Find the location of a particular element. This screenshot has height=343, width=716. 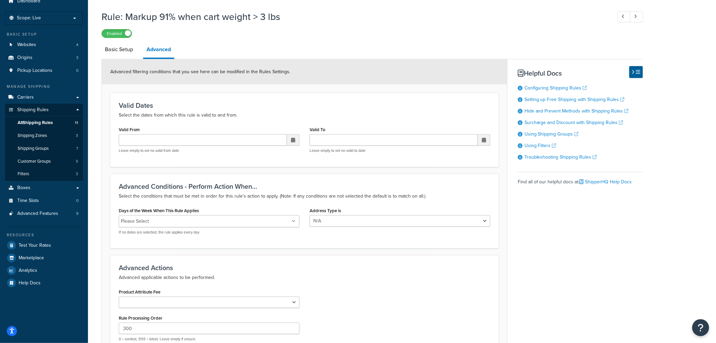

a: Advanced Features9 is located at coordinates (44, 213).